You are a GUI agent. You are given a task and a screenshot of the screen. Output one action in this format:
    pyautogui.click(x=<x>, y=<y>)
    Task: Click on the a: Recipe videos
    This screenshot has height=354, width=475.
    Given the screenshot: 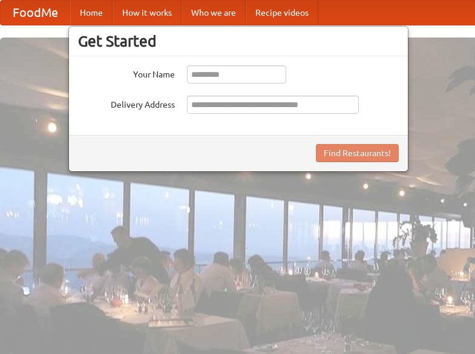 What is the action you would take?
    pyautogui.click(x=282, y=13)
    